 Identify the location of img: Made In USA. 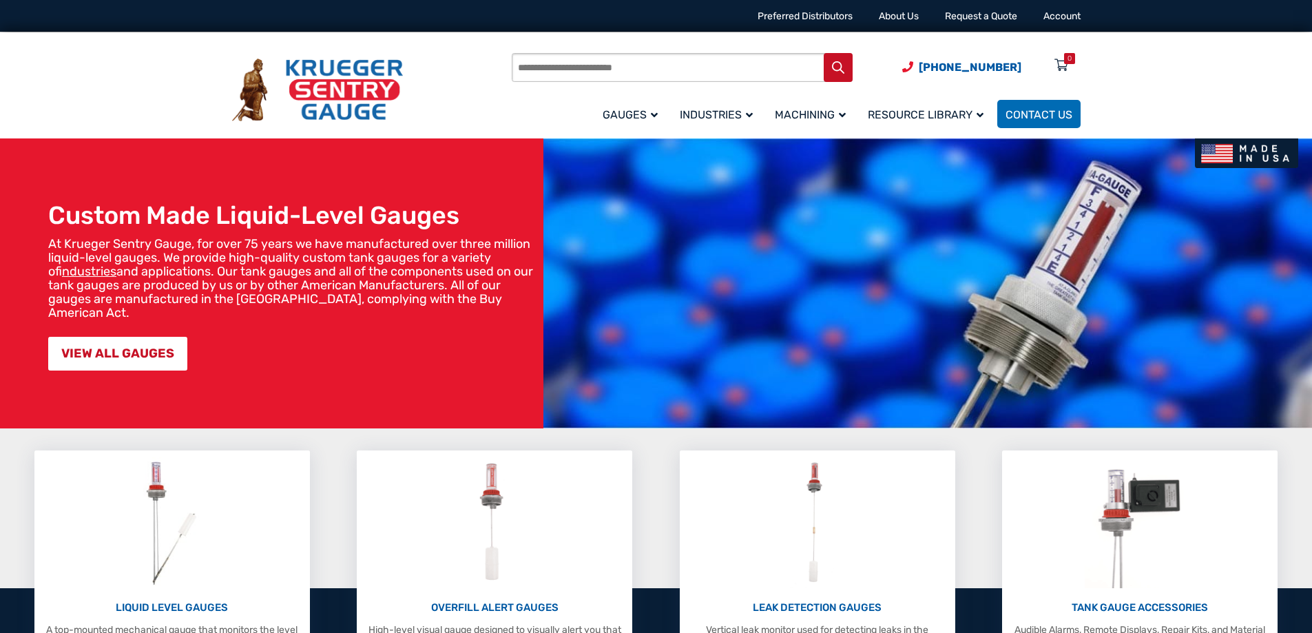
(1247, 153).